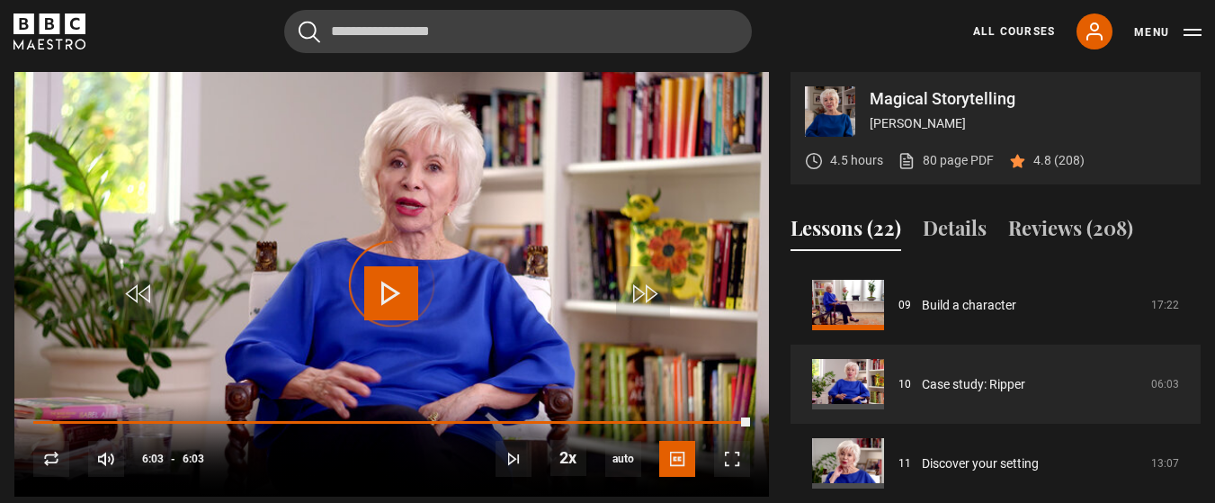 Image resolution: width=1215 pixels, height=503 pixels. What do you see at coordinates (568, 458) in the screenshot?
I see `button: Playback Rate` at bounding box center [568, 458].